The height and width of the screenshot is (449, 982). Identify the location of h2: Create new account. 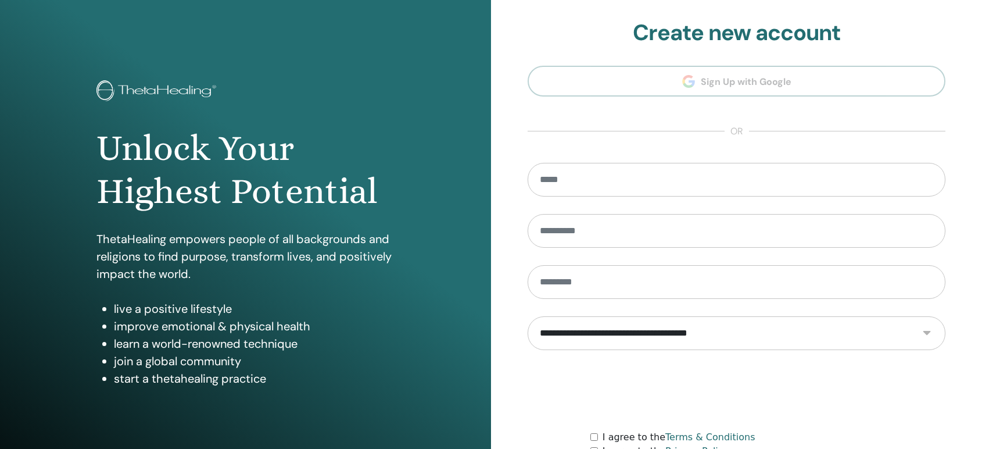
(736, 33).